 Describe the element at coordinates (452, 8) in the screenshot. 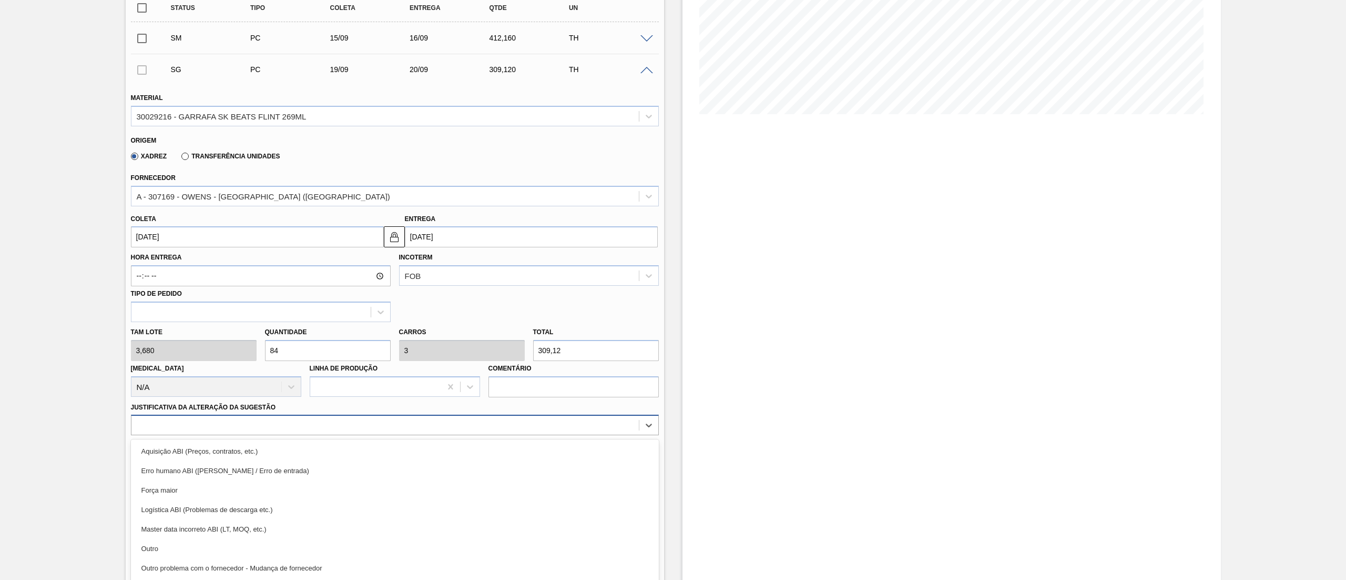

I see `div: Entrega` at that location.